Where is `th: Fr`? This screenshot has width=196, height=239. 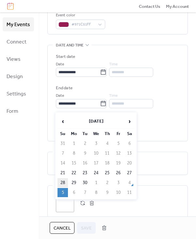 th: Fr is located at coordinates (118, 133).